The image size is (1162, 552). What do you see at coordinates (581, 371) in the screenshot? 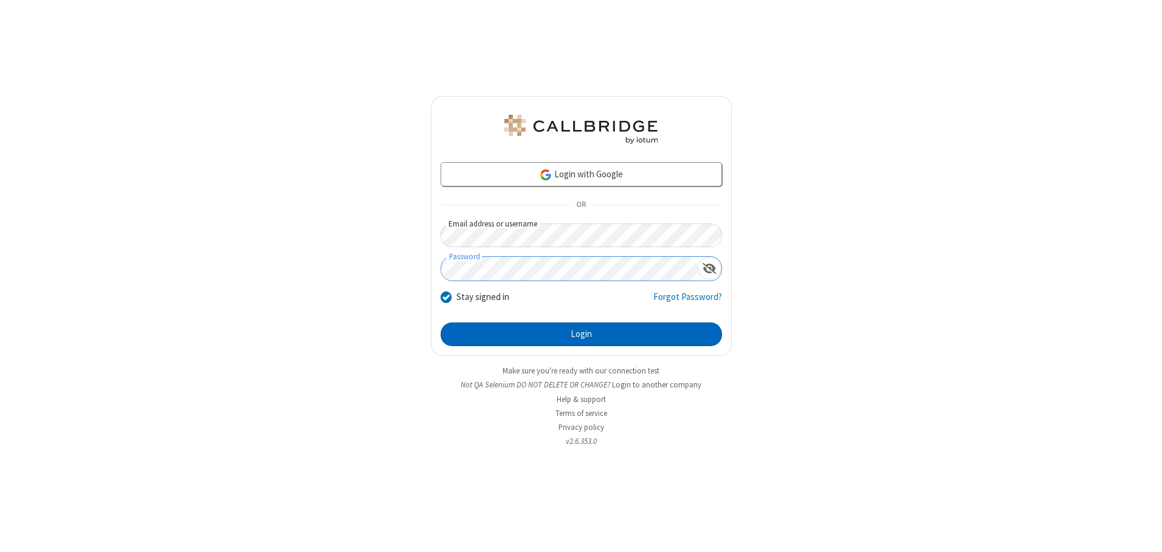
I see `a: Make sure you're ready with our connection test` at bounding box center [581, 371].